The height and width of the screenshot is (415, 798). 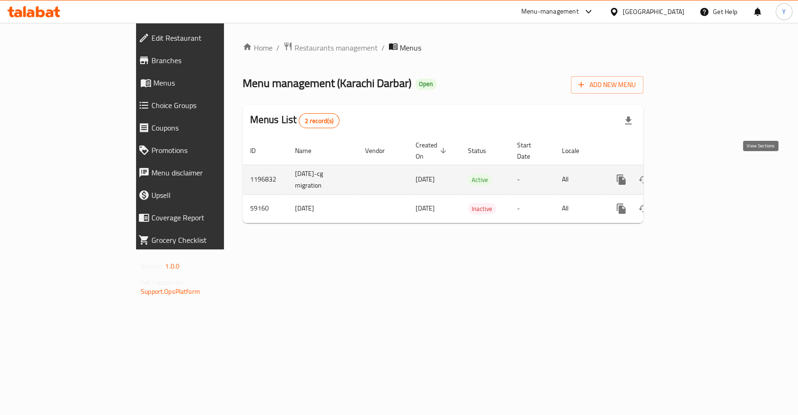 What do you see at coordinates (200, 195) in the screenshot?
I see `a: Upsell` at bounding box center [200, 195].